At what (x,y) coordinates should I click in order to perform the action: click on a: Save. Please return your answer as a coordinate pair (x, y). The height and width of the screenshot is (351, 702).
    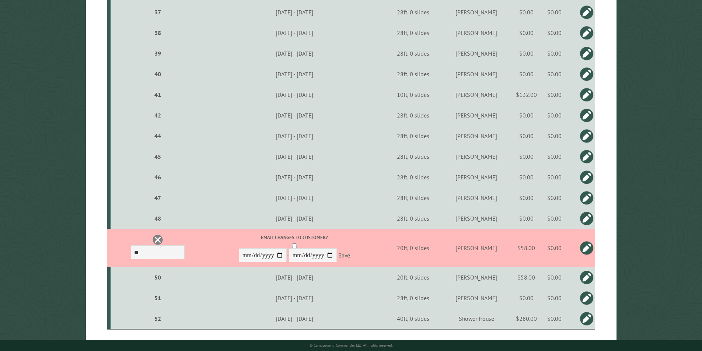
    Looking at the image, I should click on (344, 255).